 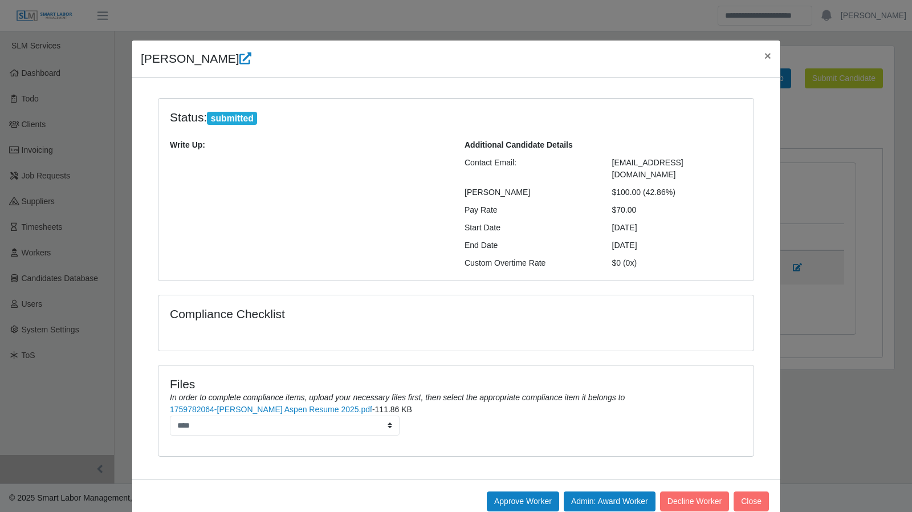 I want to click on div: Contact Email:, so click(x=530, y=169).